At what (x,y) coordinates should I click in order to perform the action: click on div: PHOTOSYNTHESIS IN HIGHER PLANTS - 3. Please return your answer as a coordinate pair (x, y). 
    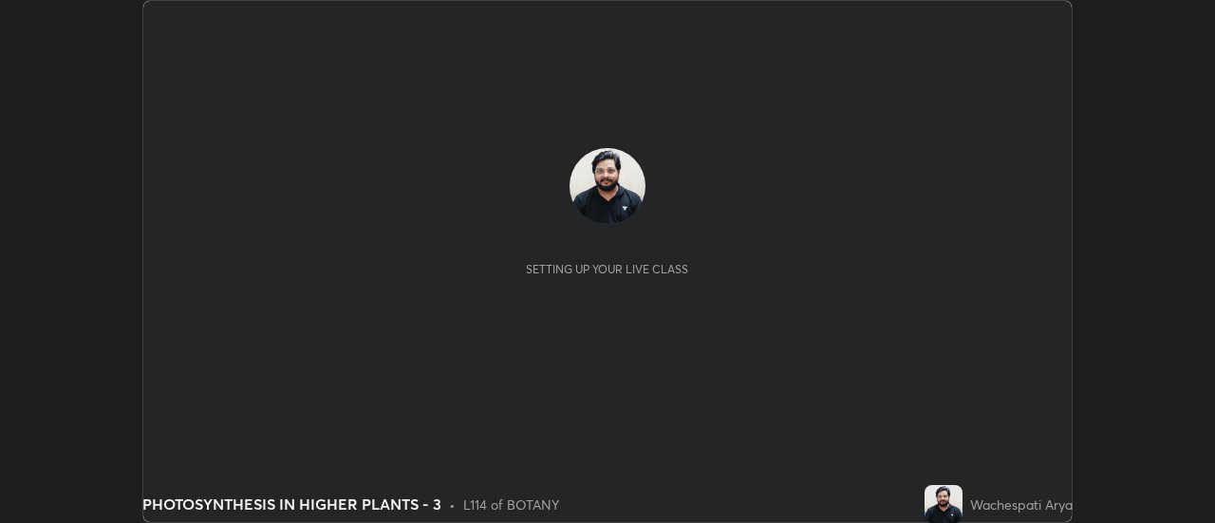
    Looking at the image, I should click on (291, 504).